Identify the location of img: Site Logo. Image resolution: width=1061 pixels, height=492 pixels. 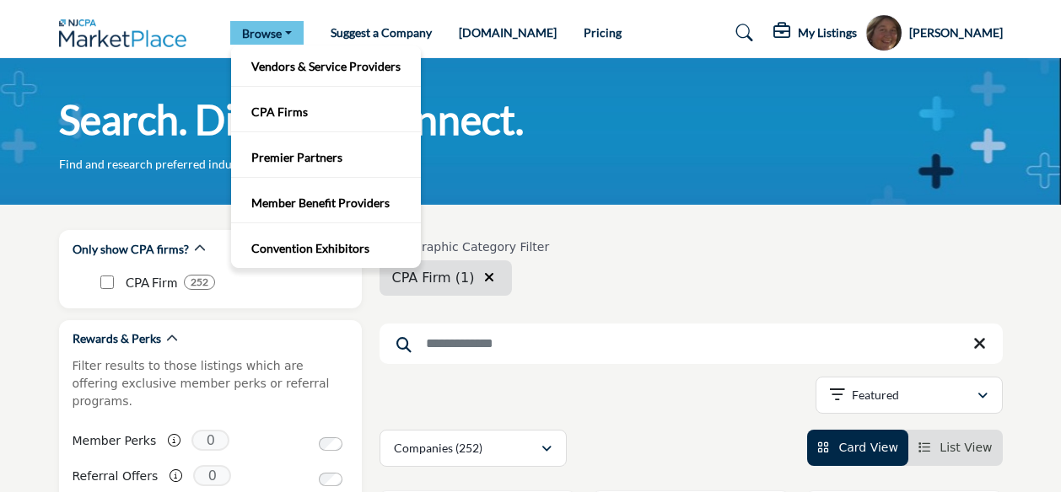
(127, 33).